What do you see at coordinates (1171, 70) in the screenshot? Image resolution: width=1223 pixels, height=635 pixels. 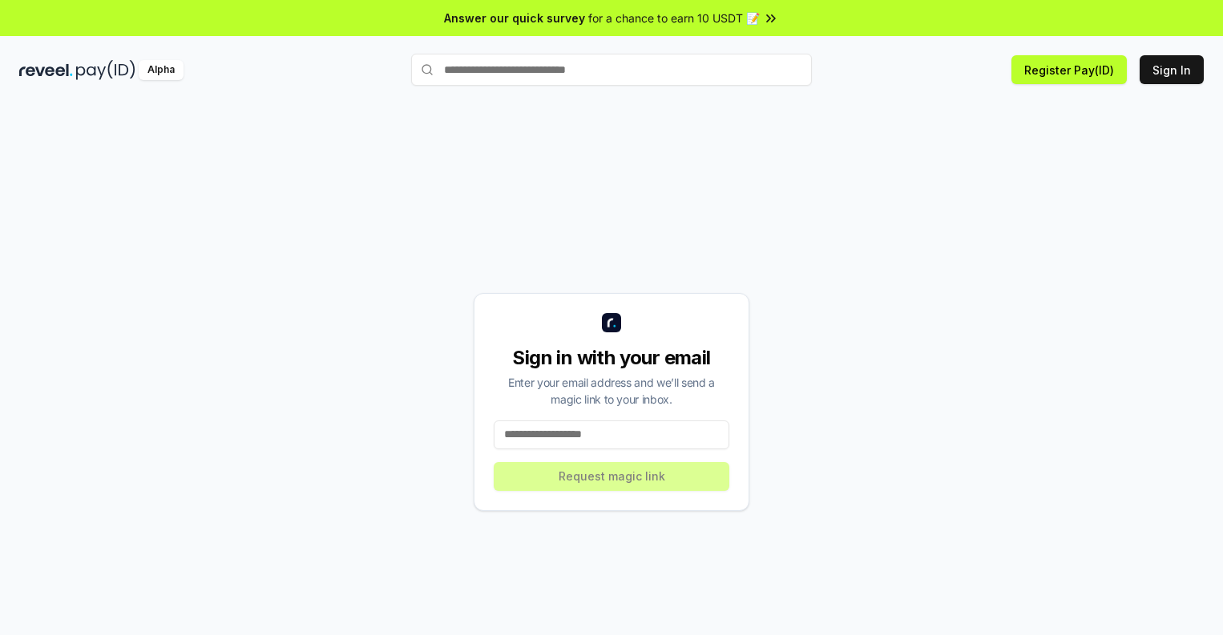 I see `button: Sign In` at bounding box center [1171, 70].